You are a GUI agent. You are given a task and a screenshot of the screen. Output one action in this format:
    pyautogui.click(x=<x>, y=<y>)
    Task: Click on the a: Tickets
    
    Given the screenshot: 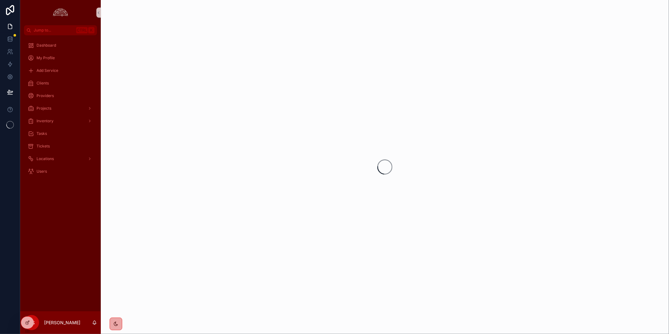 What is the action you would take?
    pyautogui.click(x=60, y=146)
    